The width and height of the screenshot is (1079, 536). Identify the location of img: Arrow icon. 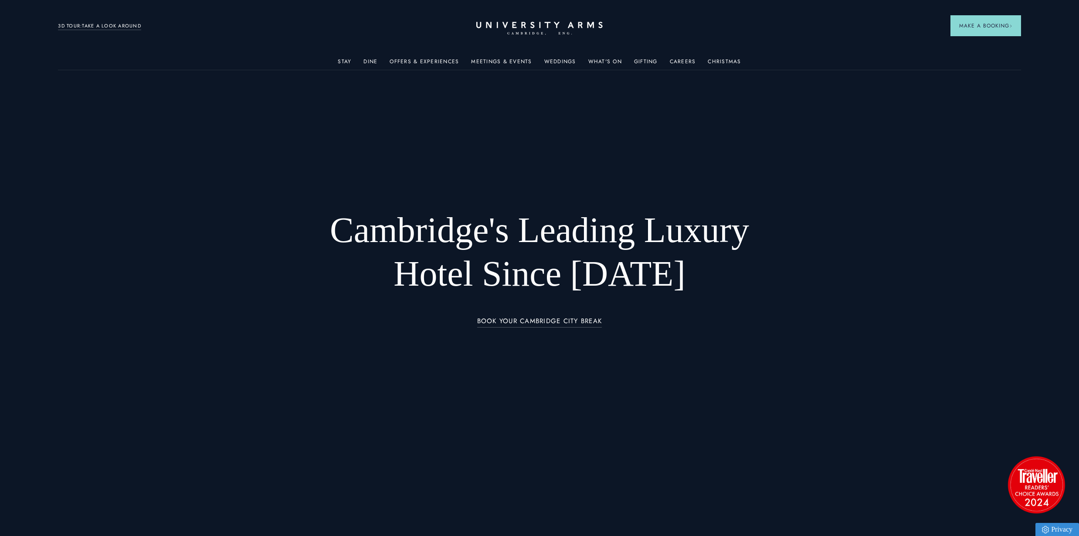
(1010, 26).